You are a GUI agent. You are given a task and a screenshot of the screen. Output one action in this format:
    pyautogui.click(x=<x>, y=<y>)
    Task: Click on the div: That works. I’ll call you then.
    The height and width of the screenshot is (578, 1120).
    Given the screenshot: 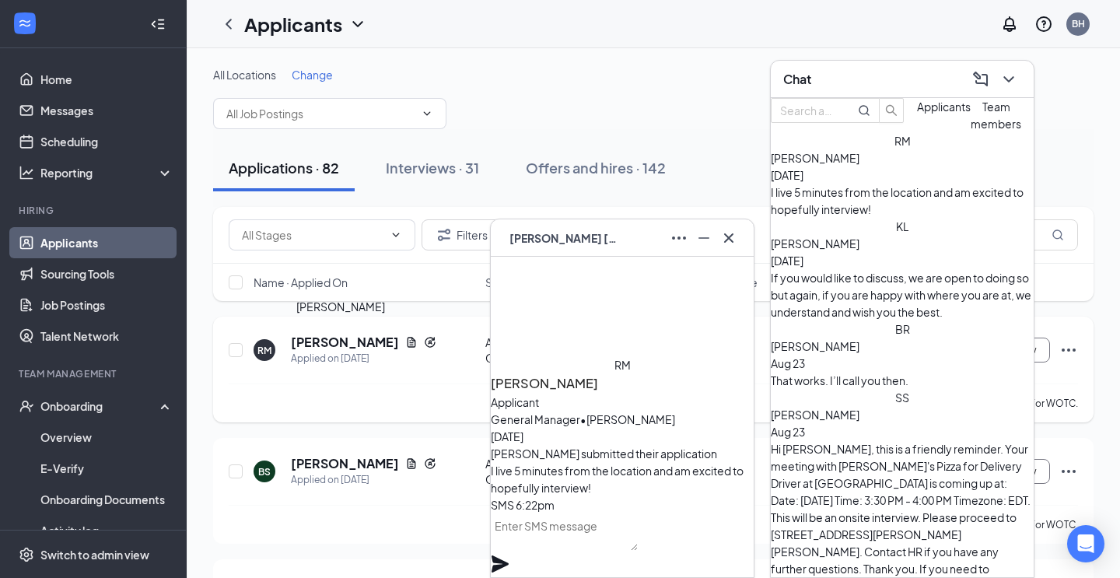 What is the action you would take?
    pyautogui.click(x=903, y=380)
    